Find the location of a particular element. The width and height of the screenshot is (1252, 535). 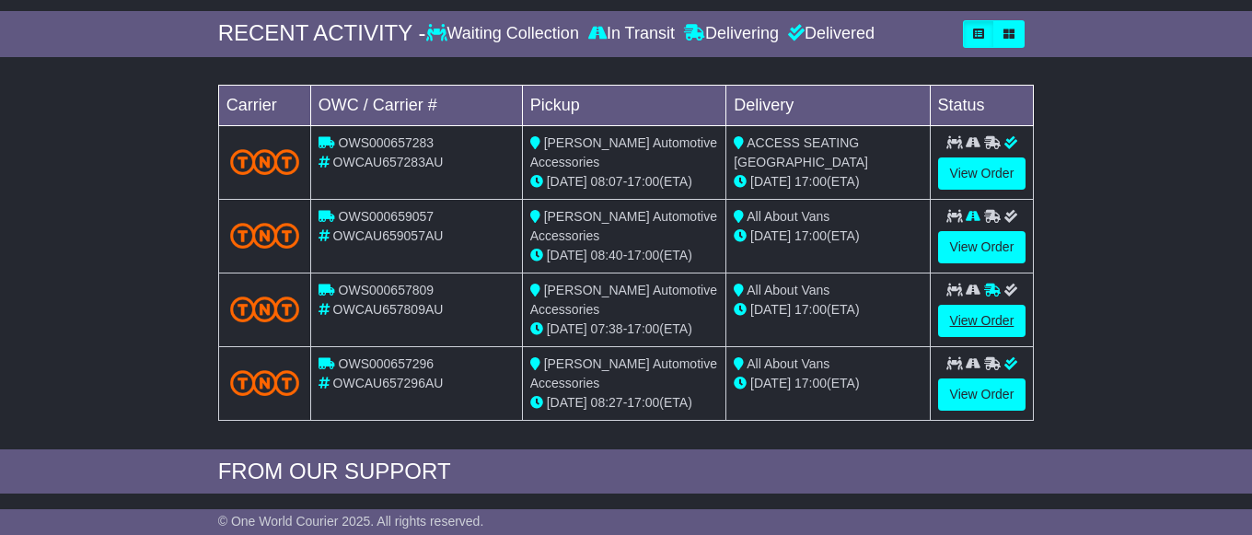

td: Delivery is located at coordinates (828, 105).